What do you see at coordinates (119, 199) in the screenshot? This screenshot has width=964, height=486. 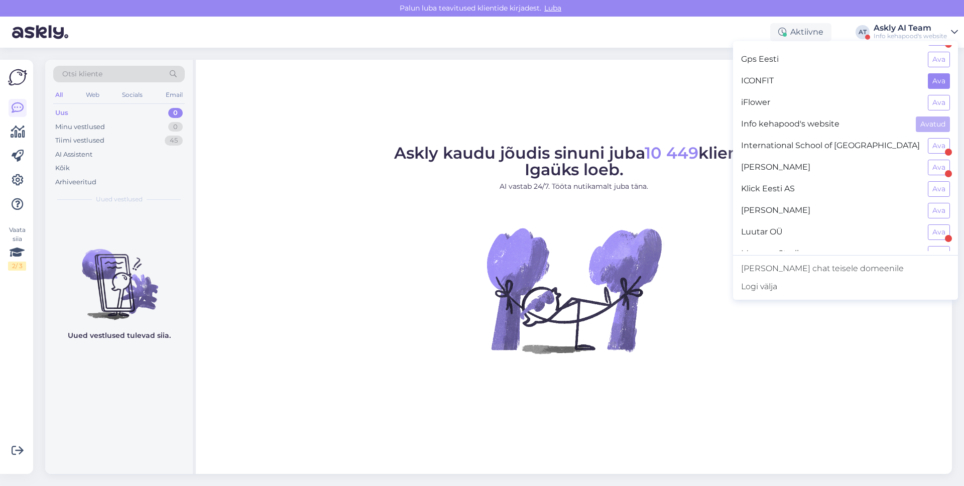 I see `span: Uued vestlused` at bounding box center [119, 199].